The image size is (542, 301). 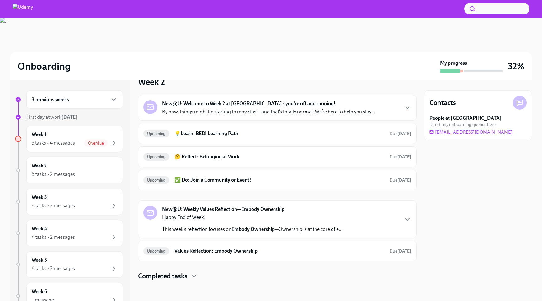 What do you see at coordinates (443, 103) in the screenshot?
I see `h4: Contacts` at bounding box center [443, 103].